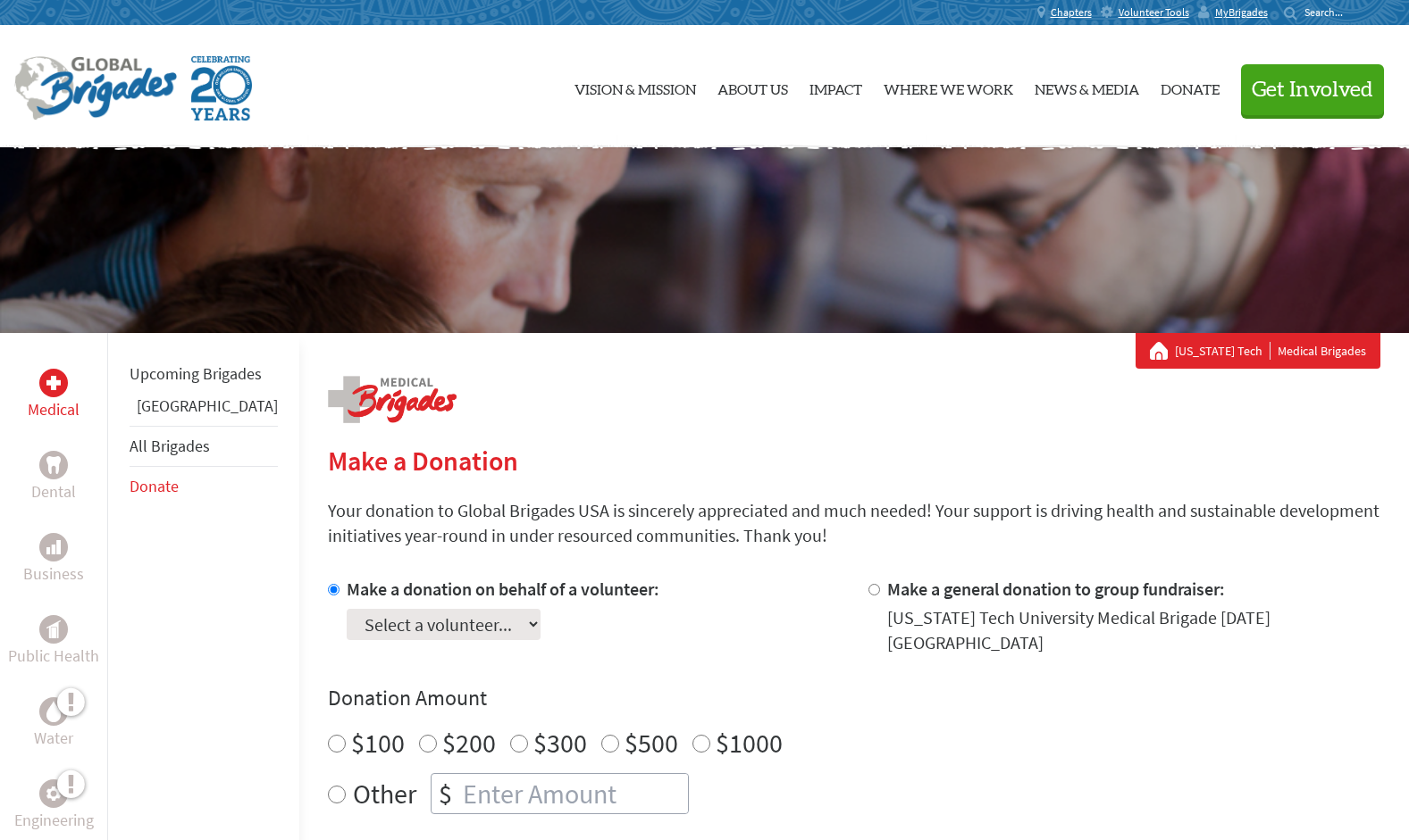 The image size is (1409, 840). I want to click on a: News & Media, so click(1086, 86).